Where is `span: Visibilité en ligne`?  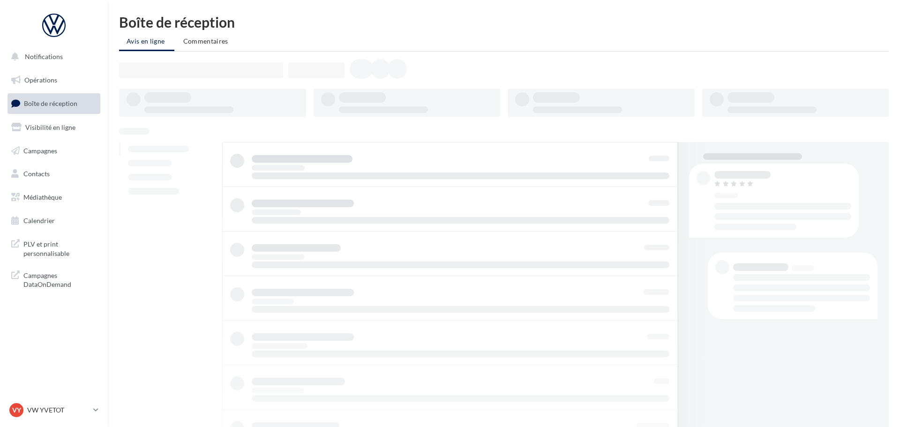
span: Visibilité en ligne is located at coordinates (50, 127).